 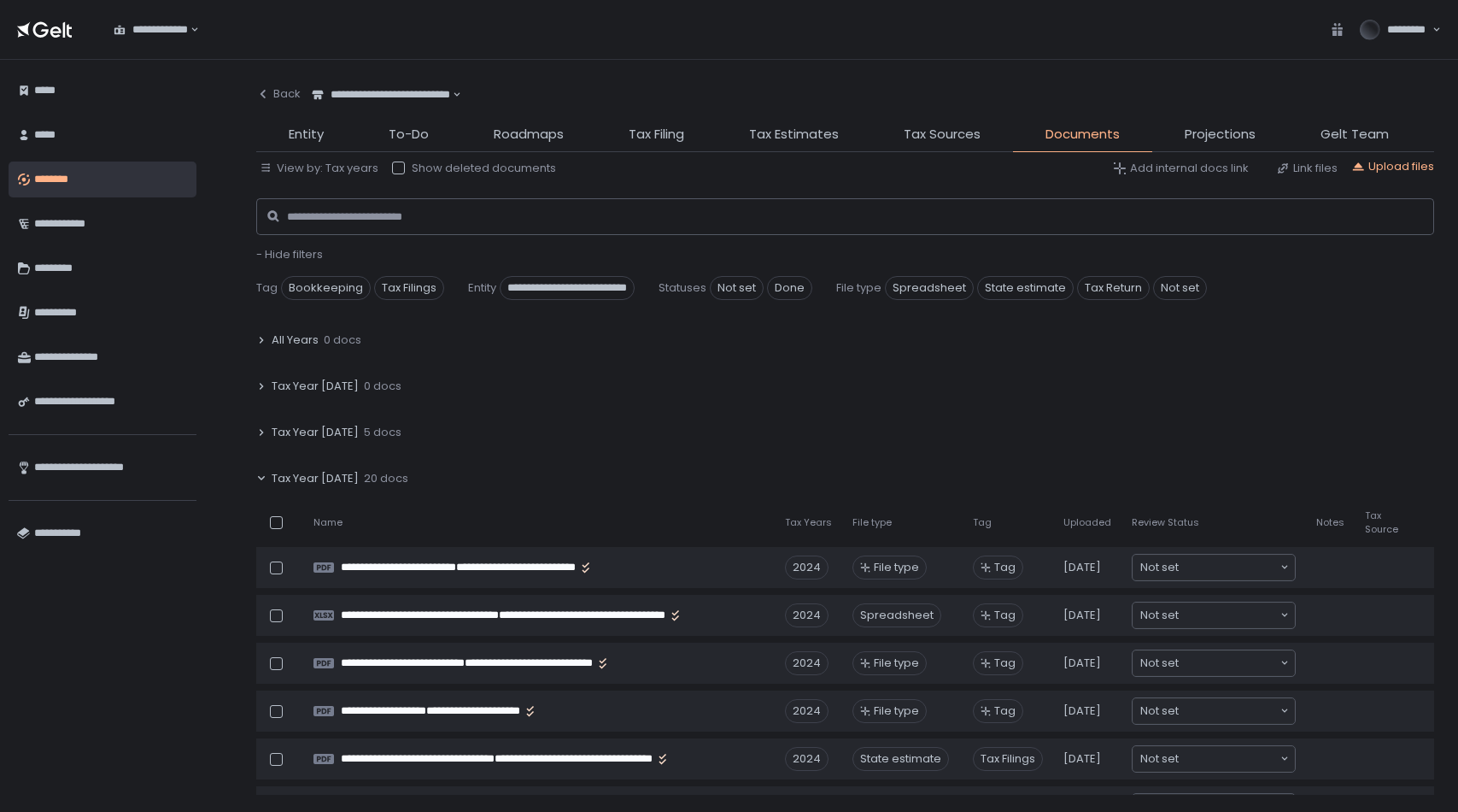 What do you see at coordinates (383, 432) in the screenshot?
I see `span: 5 docs` at bounding box center [383, 432].